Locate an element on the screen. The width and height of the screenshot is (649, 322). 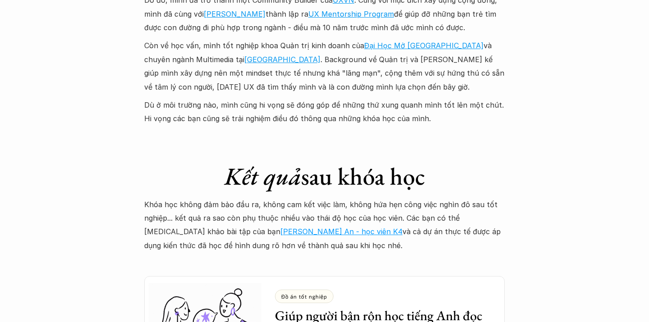
p: Dù ở môi trường nào, mình cũng hi vọng sẽ đóng góp để những thứ xung quanh mình tốt lên một chút.... is located at coordinates (324, 112).